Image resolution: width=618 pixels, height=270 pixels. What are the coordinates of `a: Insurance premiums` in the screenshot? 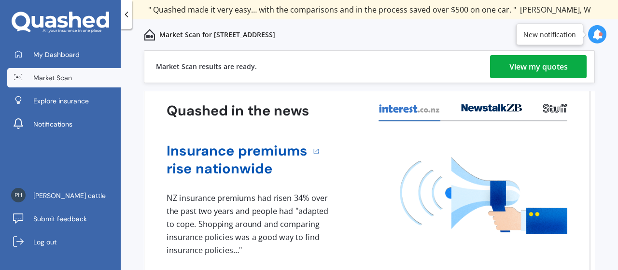 It's located at (236, 151).